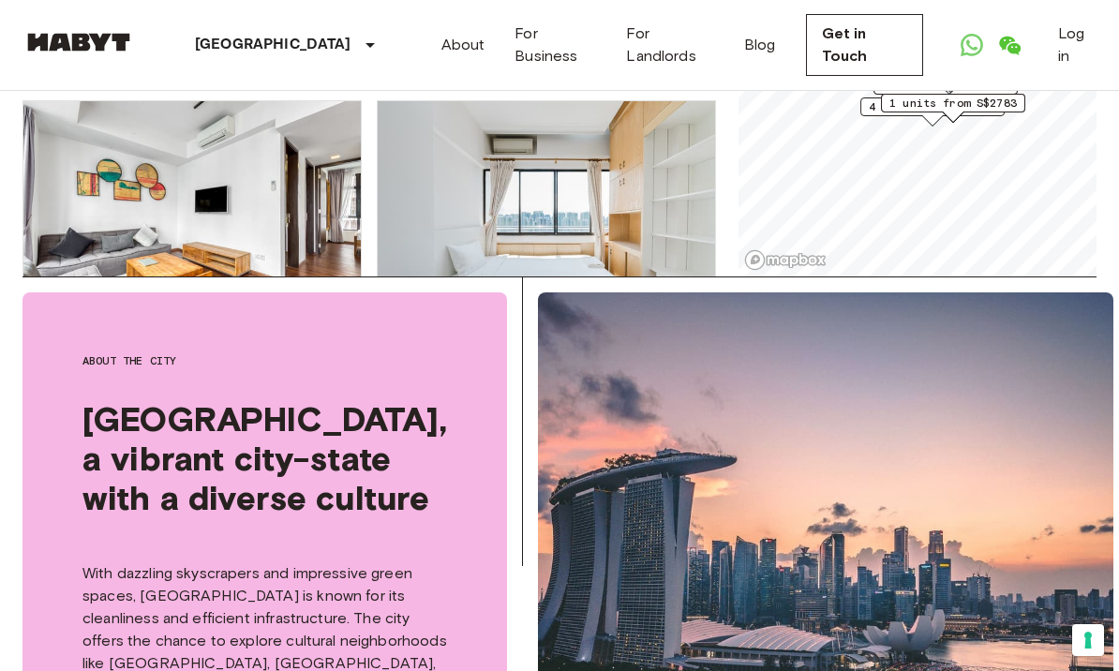 Image resolution: width=1119 pixels, height=671 pixels. Describe the element at coordinates (953, 103) in the screenshot. I see `span: 1 units from S$2783` at that location.